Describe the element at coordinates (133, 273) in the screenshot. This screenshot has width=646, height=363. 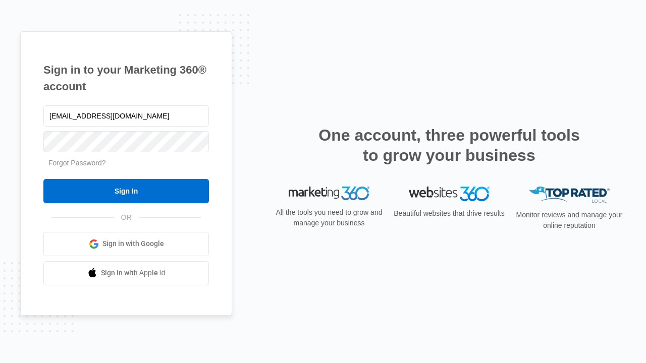
I see `span: Sign in with Apple Id` at that location.